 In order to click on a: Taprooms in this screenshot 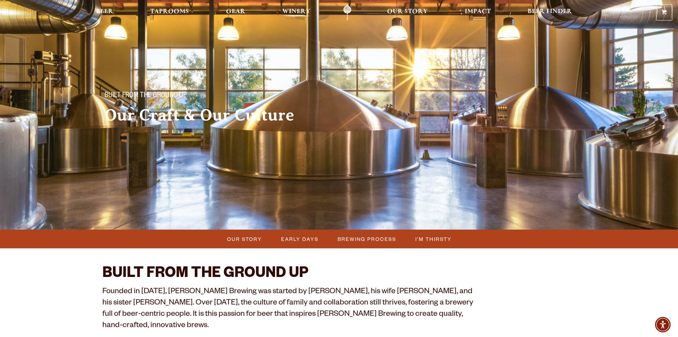, I will do `click(170, 12)`.